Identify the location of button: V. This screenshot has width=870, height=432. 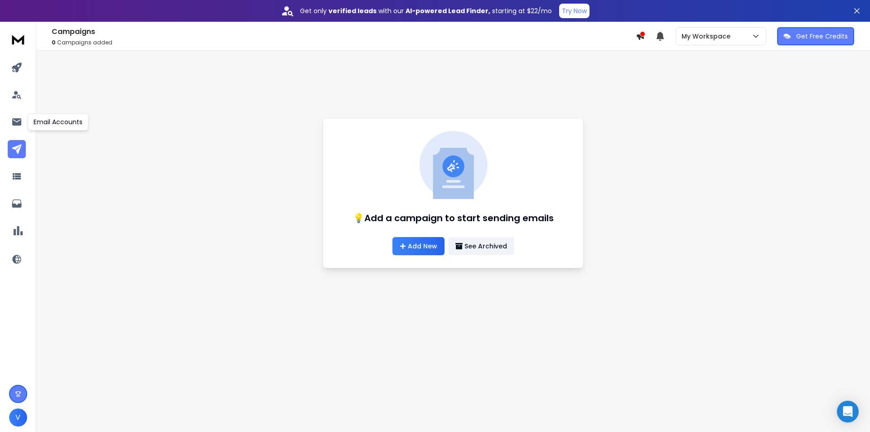
(18, 417).